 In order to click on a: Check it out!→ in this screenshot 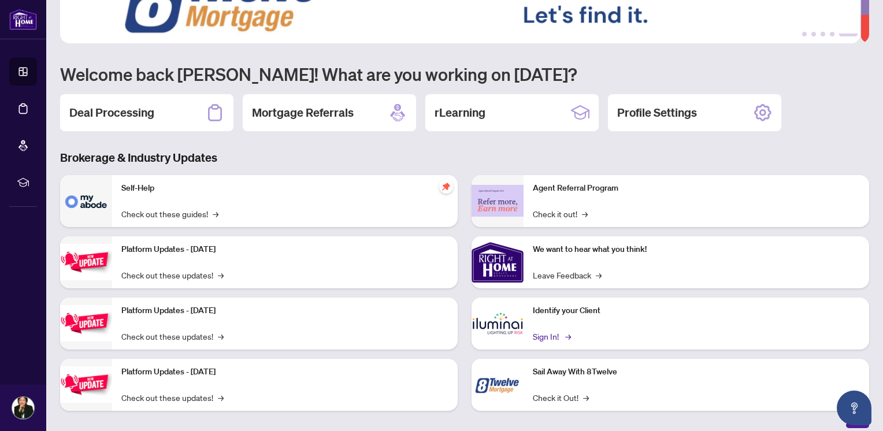, I will do `click(560, 214)`.